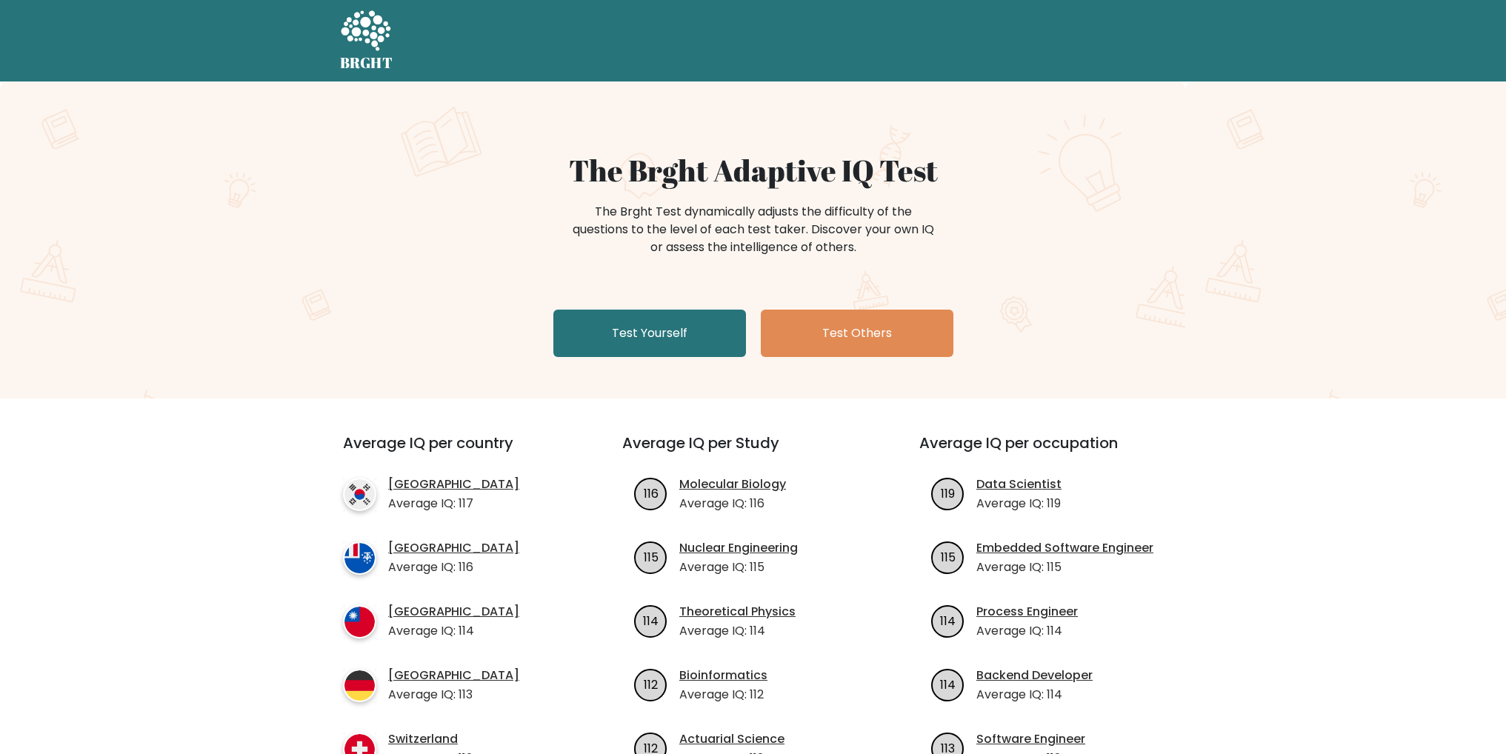  I want to click on a: Theoretical Physics, so click(737, 612).